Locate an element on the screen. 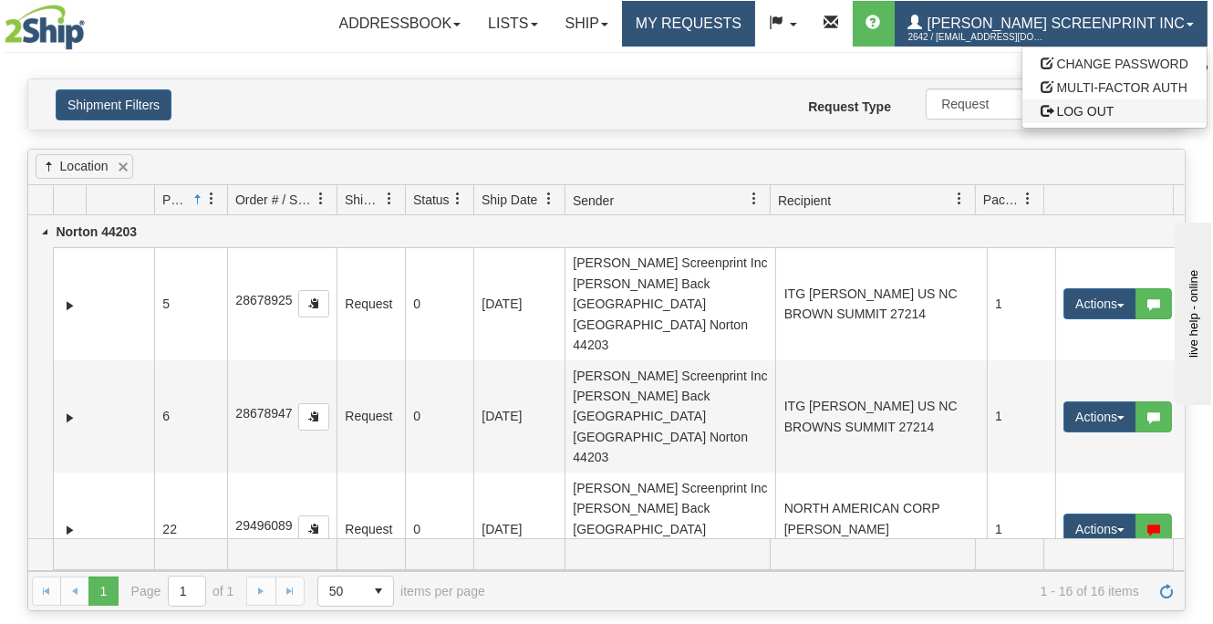  span: Order # / Ship Request # is located at coordinates (274, 200).